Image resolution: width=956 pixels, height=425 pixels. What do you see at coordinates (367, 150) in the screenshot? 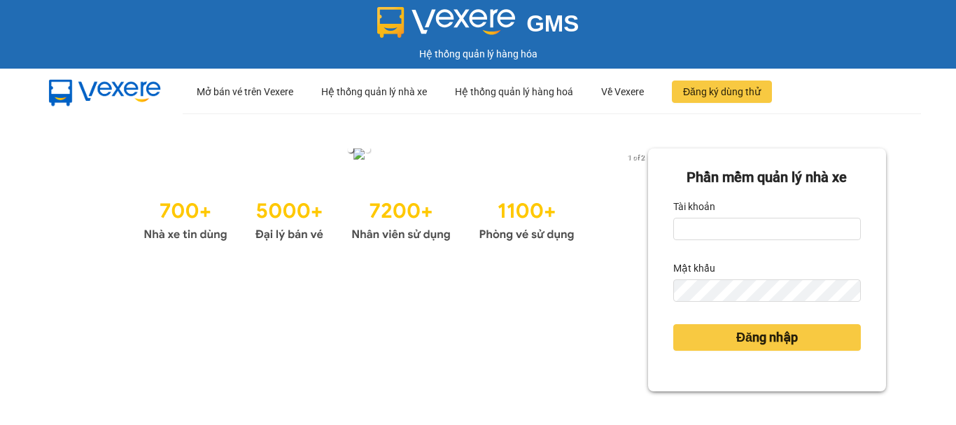
I see `li: slide item 2` at bounding box center [367, 150].